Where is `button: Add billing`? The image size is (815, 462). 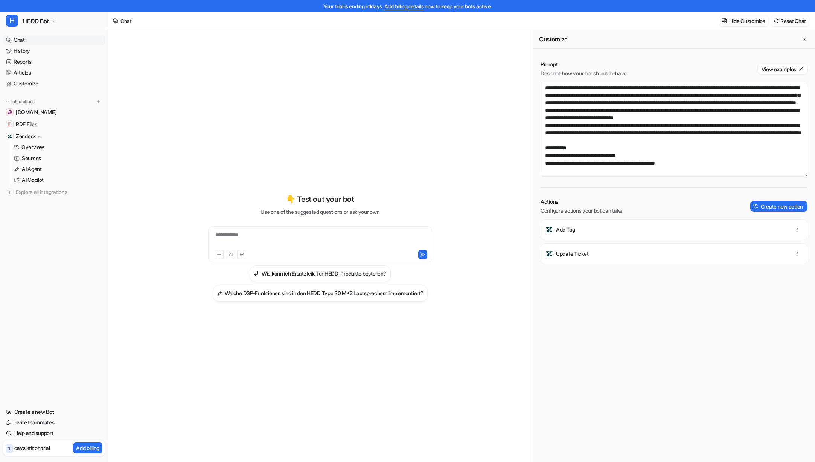 button: Add billing is located at coordinates (88, 447).